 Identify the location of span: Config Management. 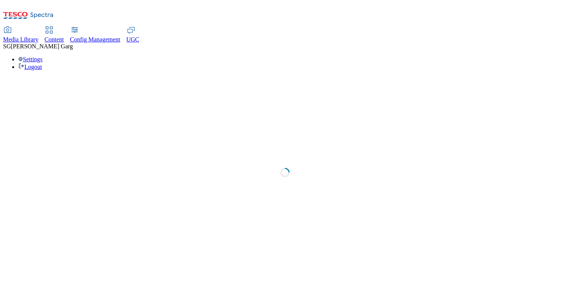
(95, 39).